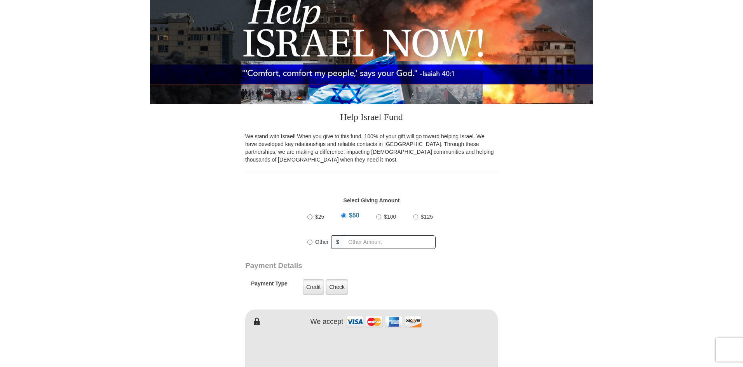  What do you see at coordinates (384, 322) in the screenshot?
I see `img: credit cards accepted` at bounding box center [384, 322].